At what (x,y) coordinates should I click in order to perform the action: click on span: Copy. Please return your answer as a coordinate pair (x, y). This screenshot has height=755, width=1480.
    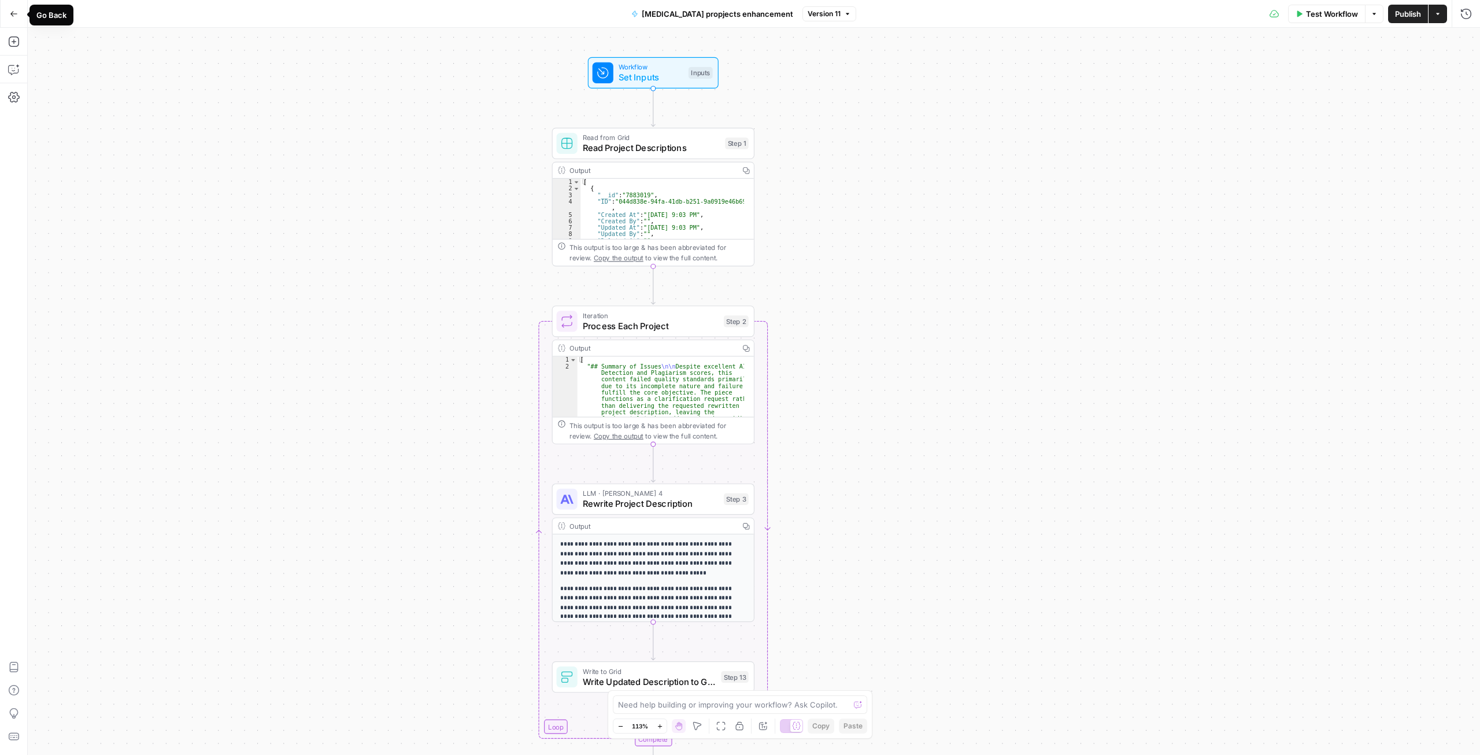
    Looking at the image, I should click on (821, 726).